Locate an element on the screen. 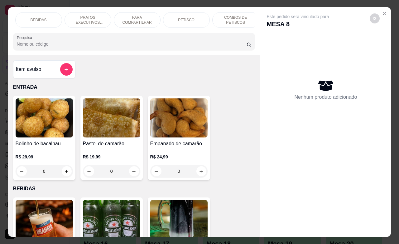 The width and height of the screenshot is (399, 244). p: R$ 24,99 is located at coordinates (179, 157).